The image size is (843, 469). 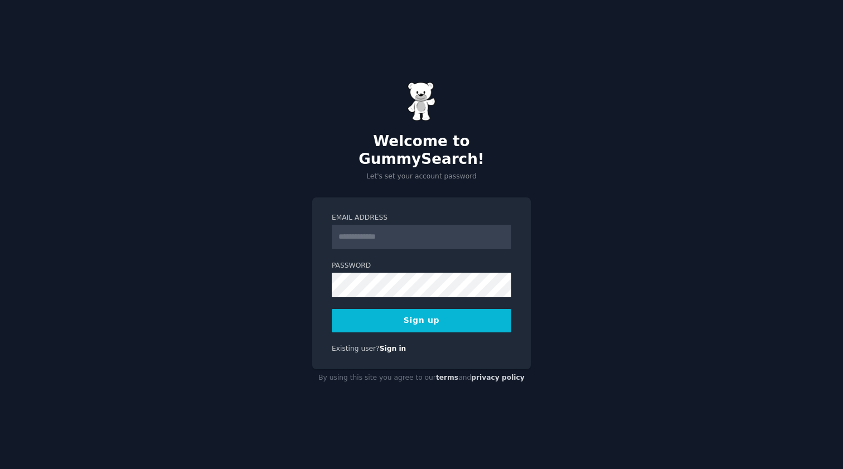 I want to click on a: terms, so click(x=447, y=377).